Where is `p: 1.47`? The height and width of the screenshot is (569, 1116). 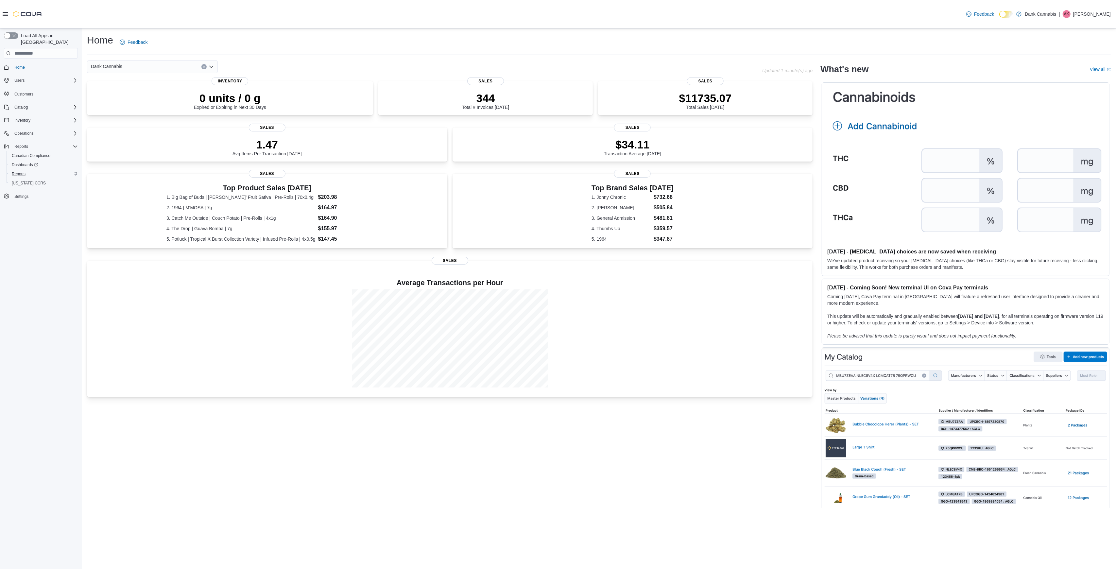
p: 1.47 is located at coordinates (267, 145).